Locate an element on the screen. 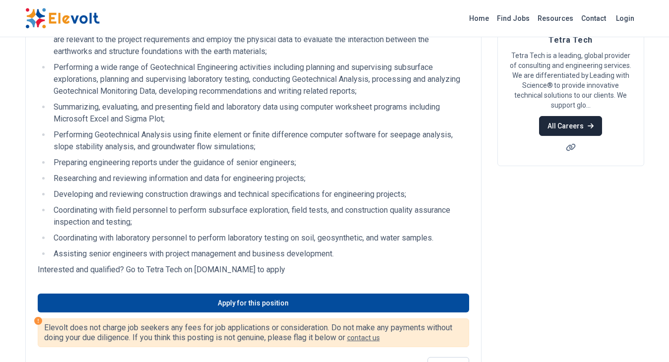  li: Coordinating with field personnel to perform subsurface exploration, field tests, and constructio... is located at coordinates (260, 216).